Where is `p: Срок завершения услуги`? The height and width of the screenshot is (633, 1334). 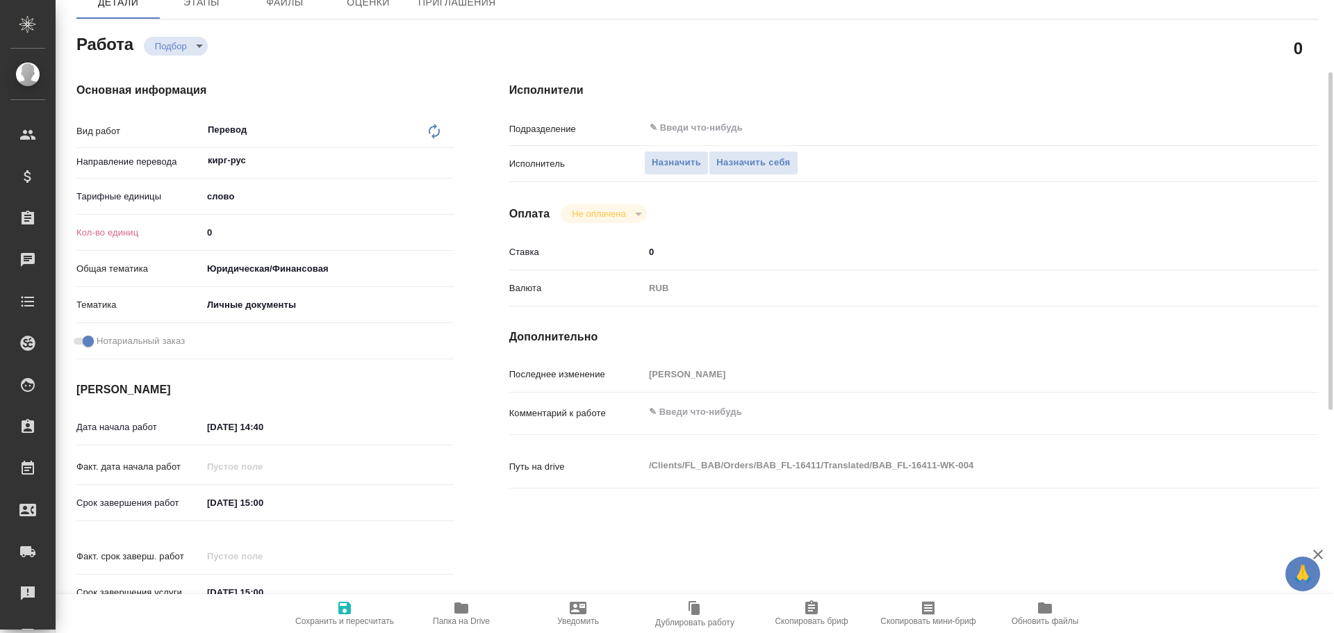 p: Срок завершения услуги is located at coordinates (139, 593).